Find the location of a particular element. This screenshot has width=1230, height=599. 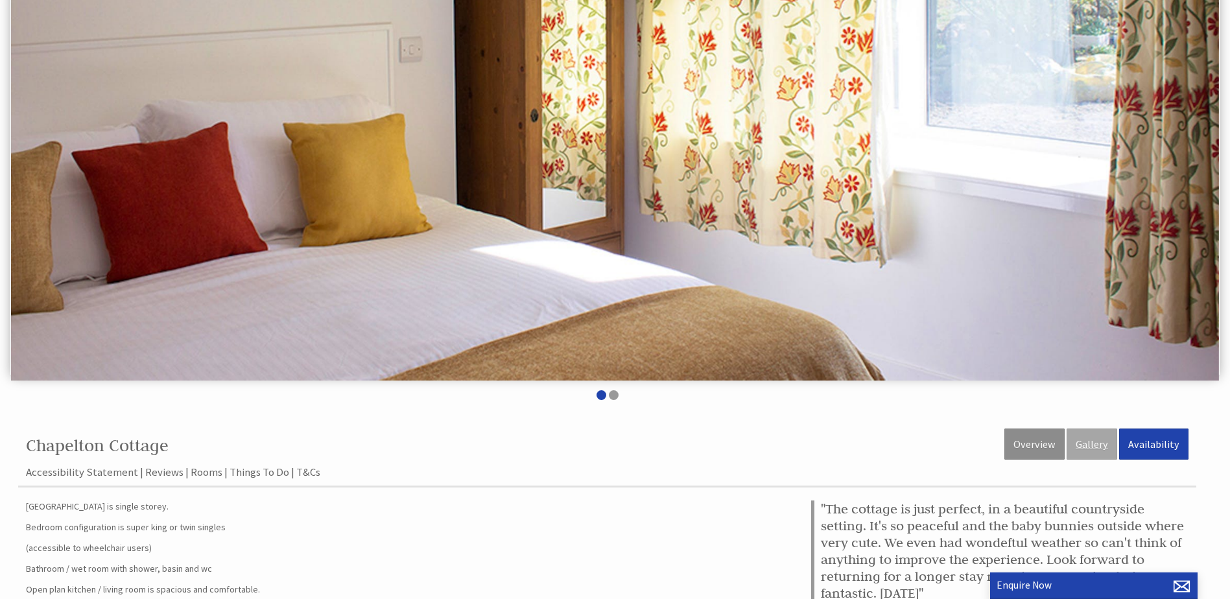

p: Bathroom / wet room with shower, basin and wc is located at coordinates (410, 569).